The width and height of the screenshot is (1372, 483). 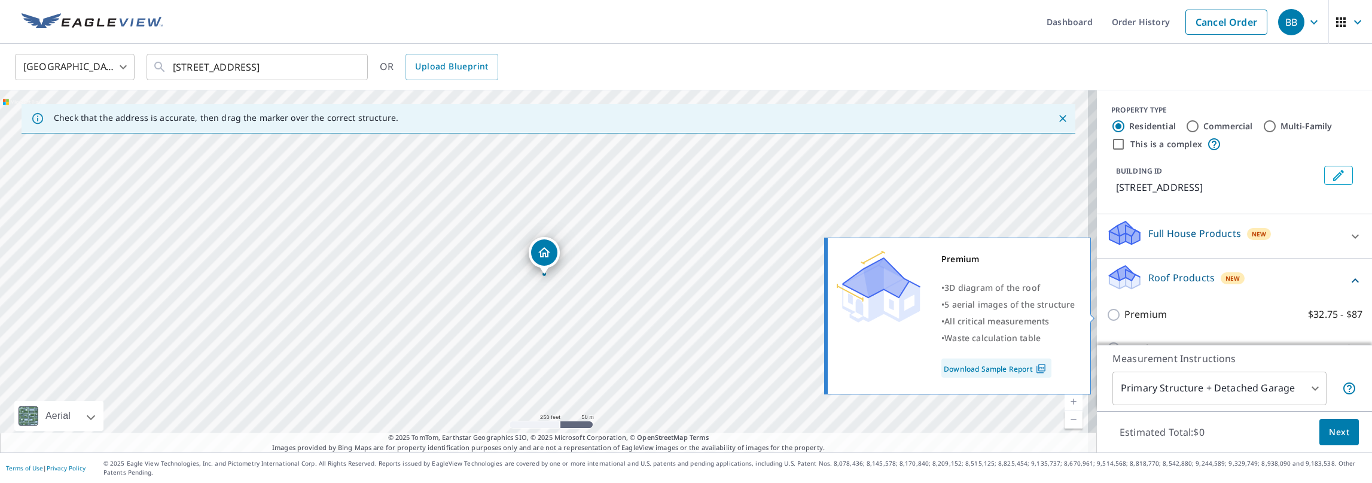 I want to click on span: Next, so click(x=1340, y=432).